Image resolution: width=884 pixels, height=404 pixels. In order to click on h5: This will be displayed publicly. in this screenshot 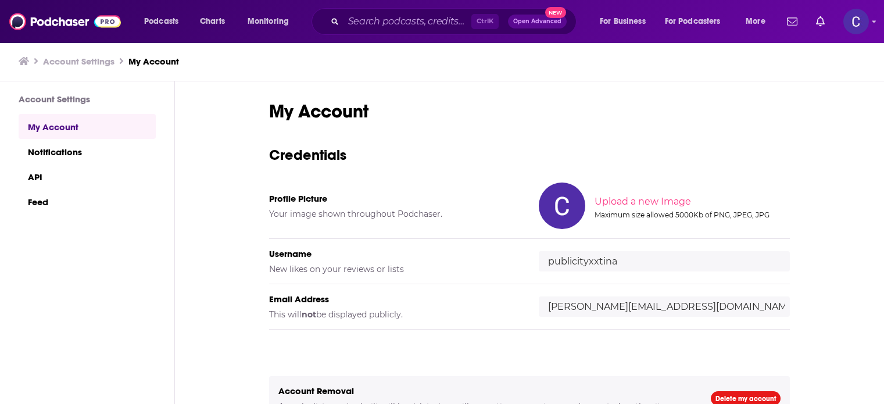, I will do `click(395, 315)`.